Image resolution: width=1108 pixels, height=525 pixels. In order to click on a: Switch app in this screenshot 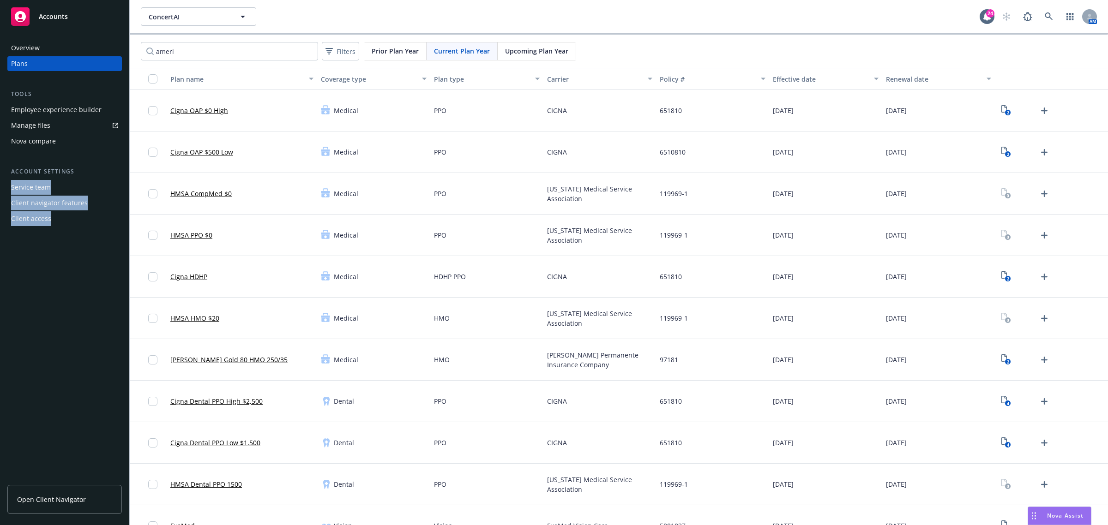, I will do `click(1070, 17)`.